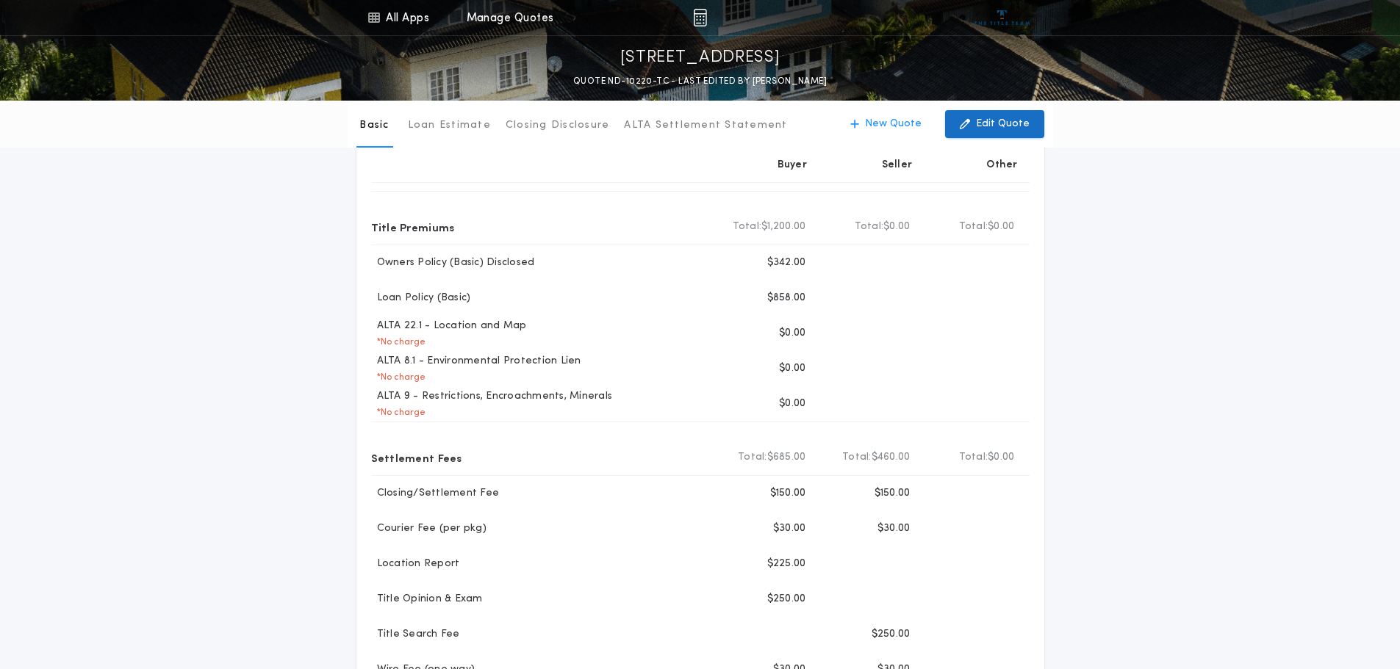  What do you see at coordinates (994, 124) in the screenshot?
I see `button: Edit Quote` at bounding box center [994, 124].